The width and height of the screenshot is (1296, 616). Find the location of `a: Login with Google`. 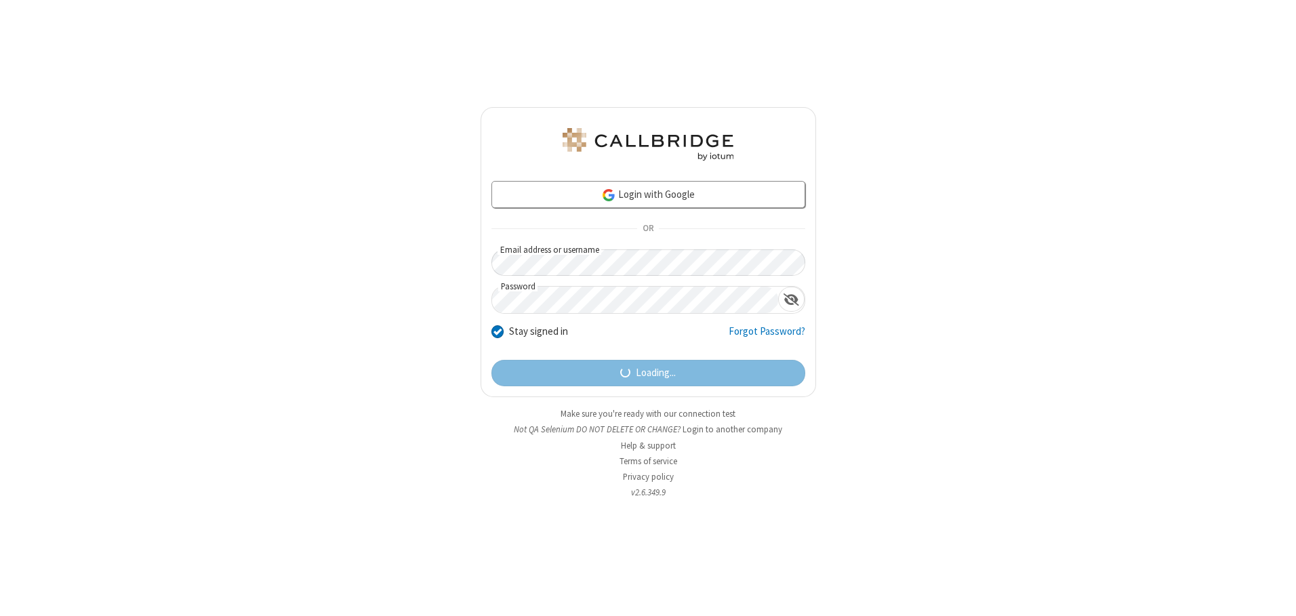

a: Login with Google is located at coordinates (648, 194).